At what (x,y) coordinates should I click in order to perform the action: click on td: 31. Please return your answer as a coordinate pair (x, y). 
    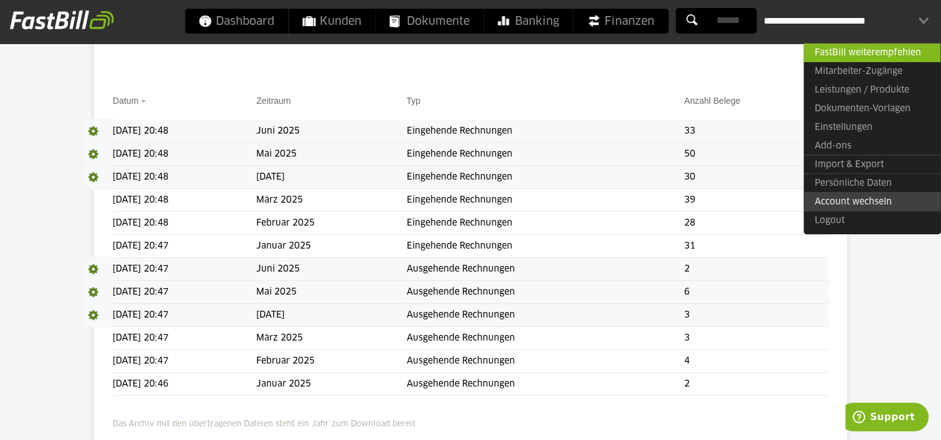
    Looking at the image, I should click on (756, 246).